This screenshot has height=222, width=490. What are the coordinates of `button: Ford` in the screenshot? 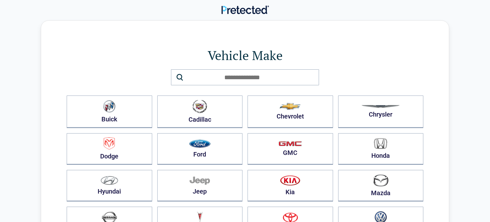 It's located at (200, 149).